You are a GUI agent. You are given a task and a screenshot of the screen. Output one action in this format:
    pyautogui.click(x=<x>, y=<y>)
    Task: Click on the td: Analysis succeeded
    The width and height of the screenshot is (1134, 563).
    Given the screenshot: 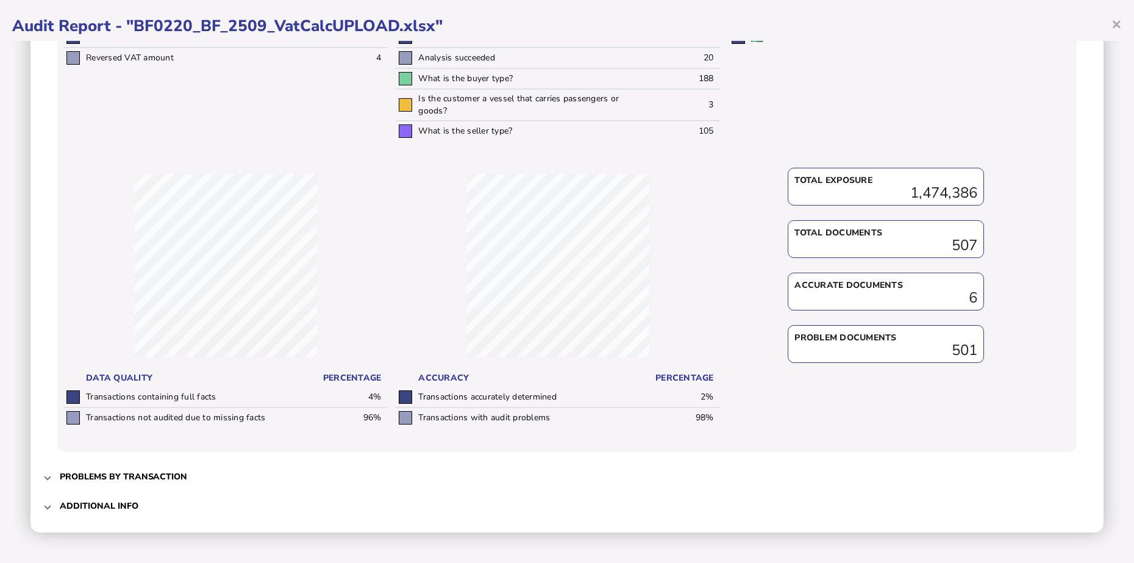 What is the action you would take?
    pyautogui.click(x=532, y=58)
    